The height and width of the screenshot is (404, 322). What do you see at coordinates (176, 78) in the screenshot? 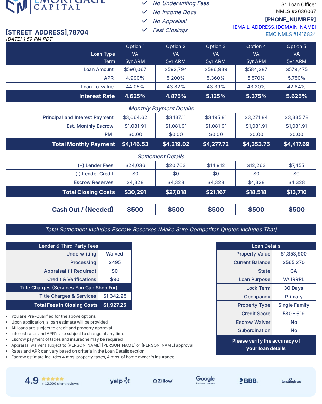
I see `span: 5.200%` at bounding box center [176, 78].